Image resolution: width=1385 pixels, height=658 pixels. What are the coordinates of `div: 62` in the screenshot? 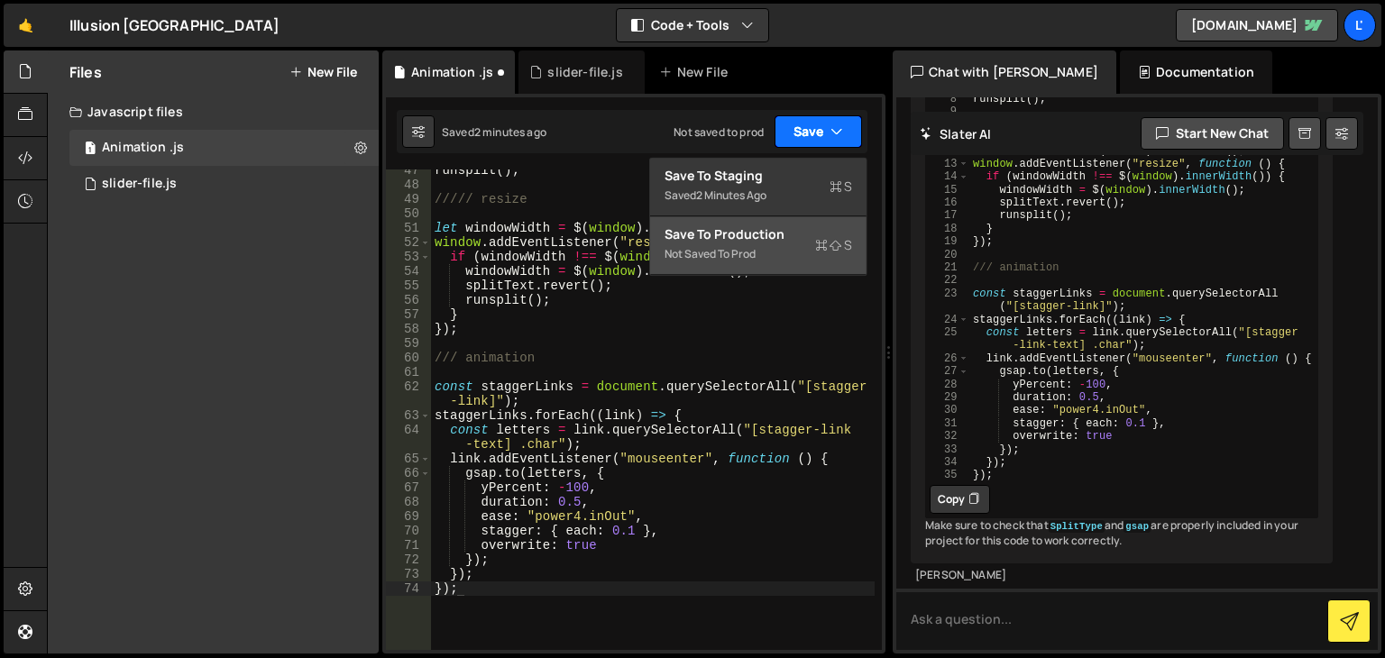 It's located at (409, 394).